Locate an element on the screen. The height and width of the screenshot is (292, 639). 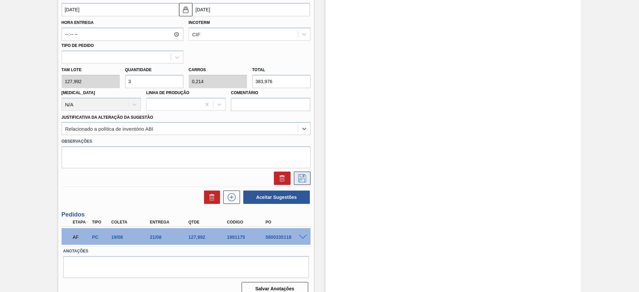
div: Coleta is located at coordinates (131, 222).